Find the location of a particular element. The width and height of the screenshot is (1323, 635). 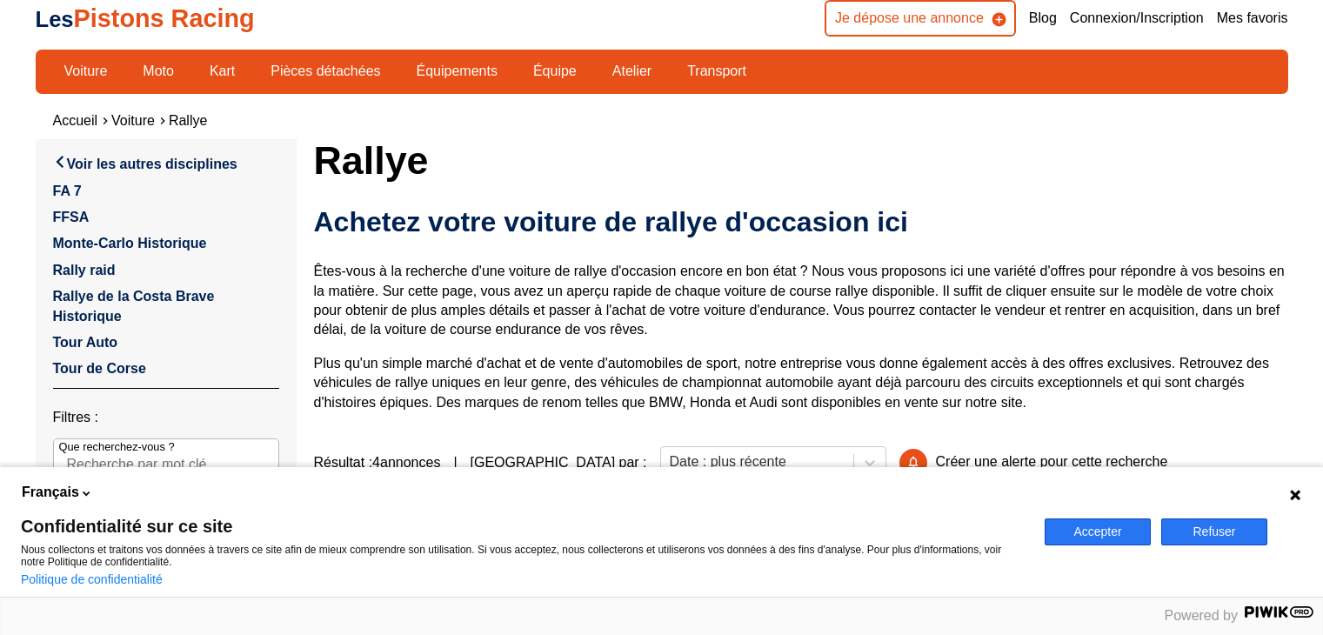

a: Pièces détachées is located at coordinates (325, 71).